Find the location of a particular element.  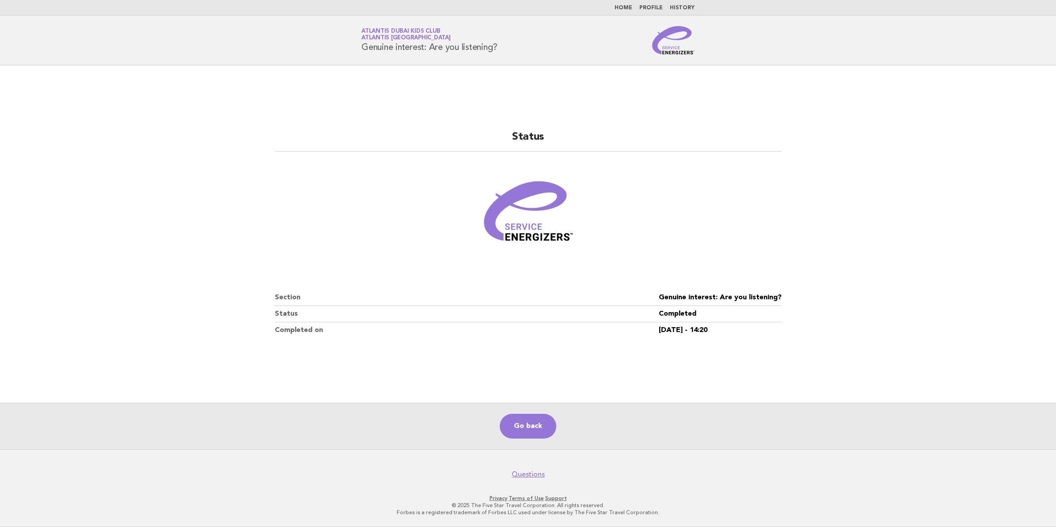

a: Support is located at coordinates (556, 498).